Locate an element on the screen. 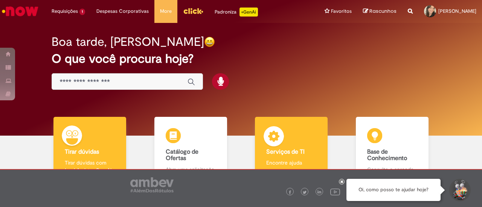 Image resolution: width=482 pixels, height=207 pixels. p: +GenAi is located at coordinates (248, 12).